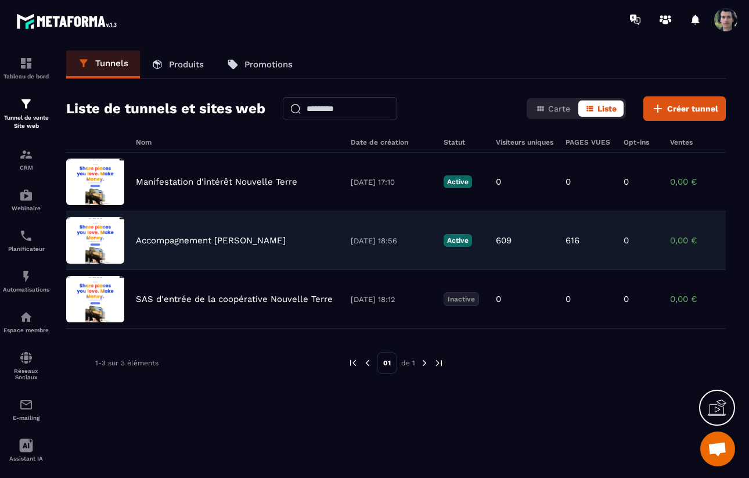 The image size is (749, 478). I want to click on p: 01, so click(387, 363).